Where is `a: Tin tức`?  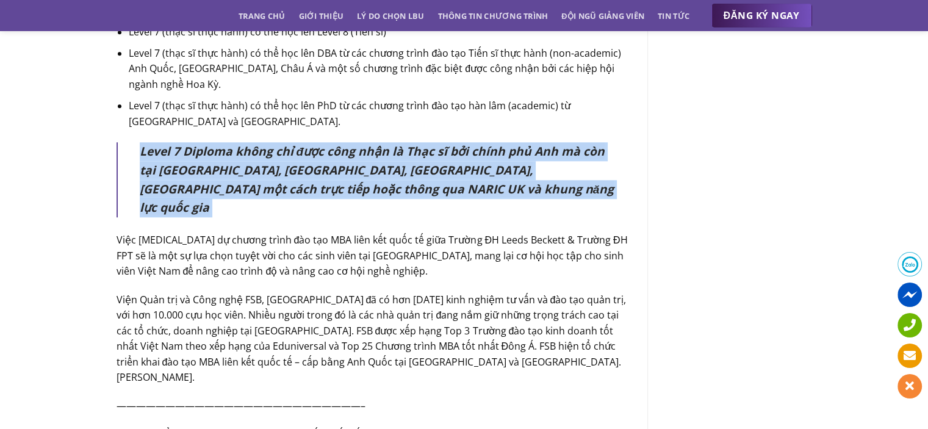
a: Tin tức is located at coordinates (674, 16).